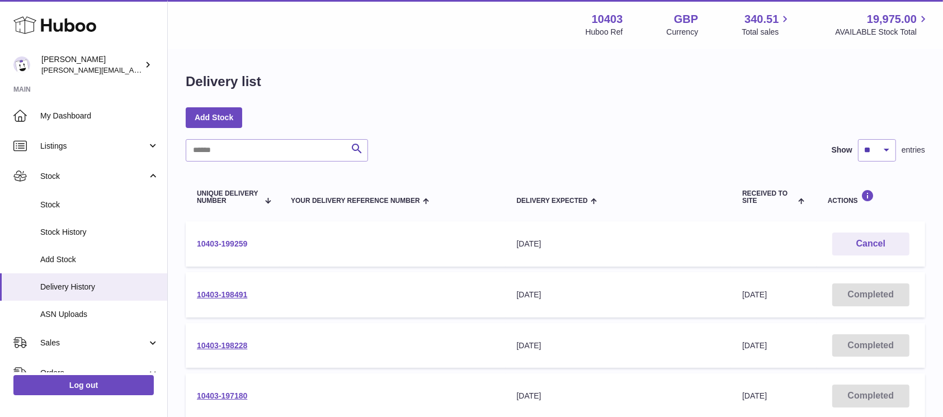  I want to click on a: 340.51 Total sales, so click(766, 25).